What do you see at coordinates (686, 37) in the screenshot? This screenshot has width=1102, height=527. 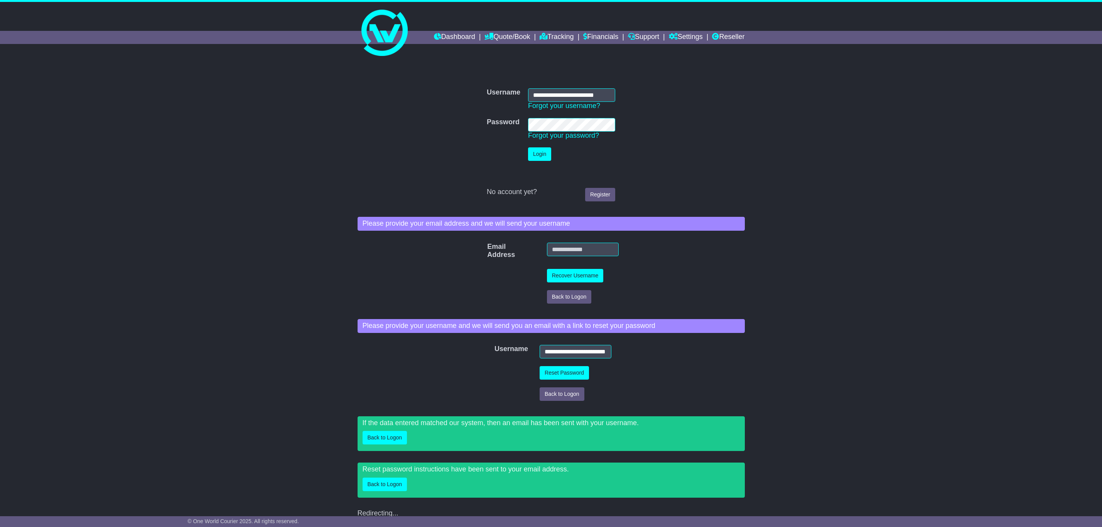 I see `a: Settings` at bounding box center [686, 37].